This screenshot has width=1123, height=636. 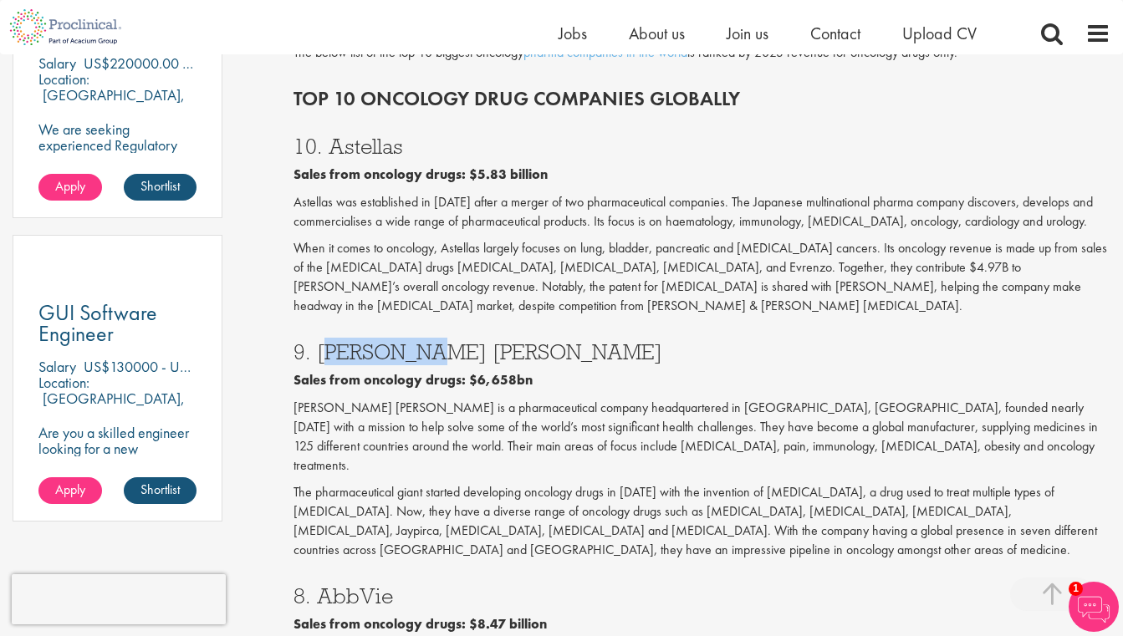 I want to click on span: Upload CV, so click(x=939, y=33).